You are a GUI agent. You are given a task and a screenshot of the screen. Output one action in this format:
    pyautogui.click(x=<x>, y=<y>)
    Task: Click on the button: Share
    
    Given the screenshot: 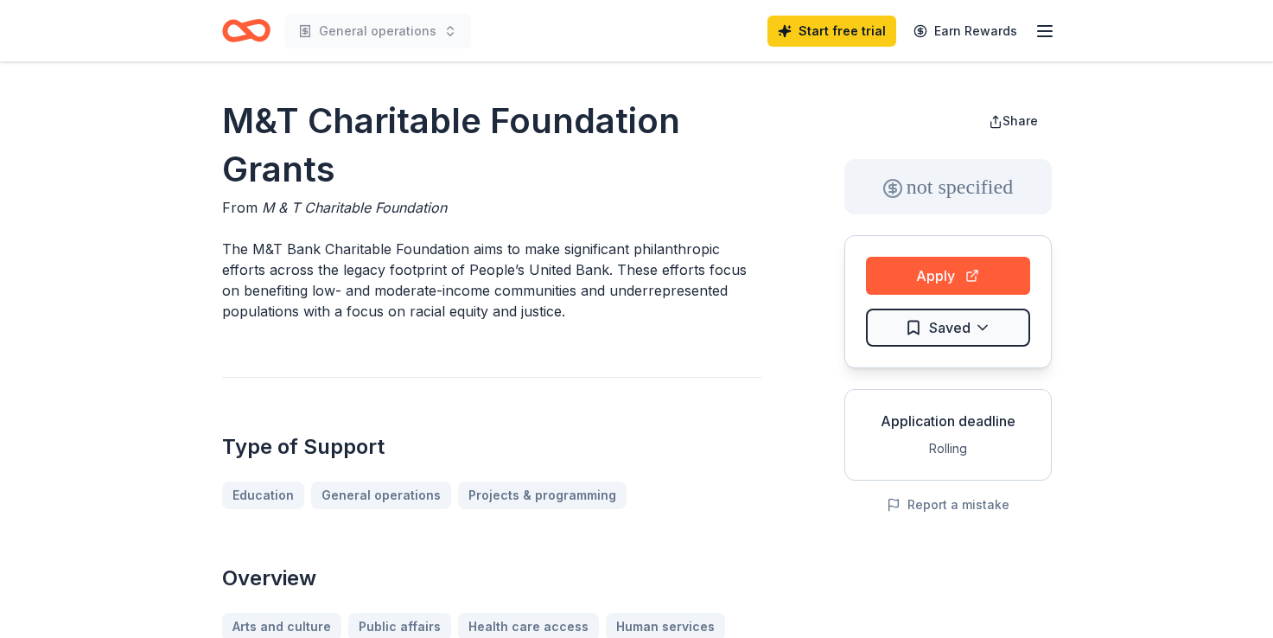 What is the action you would take?
    pyautogui.click(x=1013, y=121)
    